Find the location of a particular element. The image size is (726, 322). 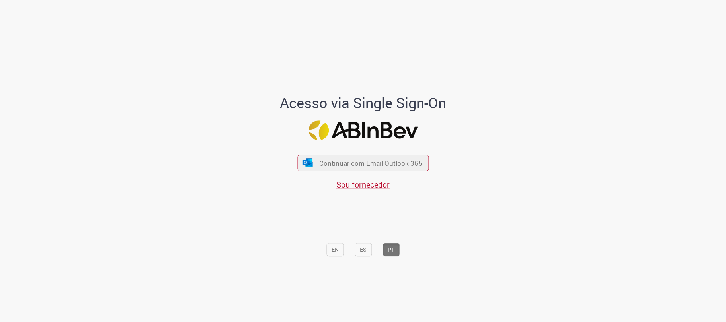

span: Continuar com Email Outlook 365 is located at coordinates (370, 163).